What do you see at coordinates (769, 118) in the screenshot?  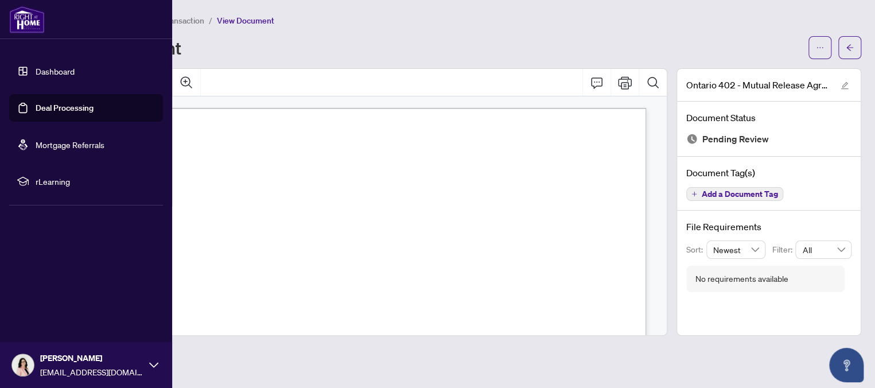 I see `h4: Document Status` at bounding box center [769, 118].